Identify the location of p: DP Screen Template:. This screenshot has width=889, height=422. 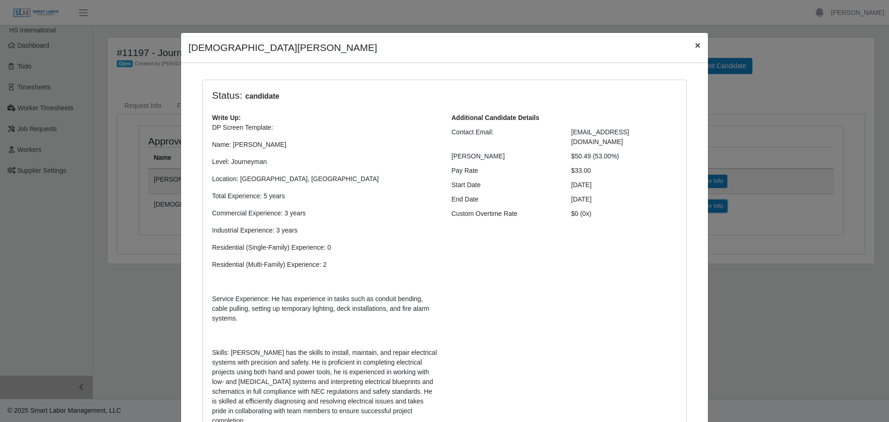
(325, 127).